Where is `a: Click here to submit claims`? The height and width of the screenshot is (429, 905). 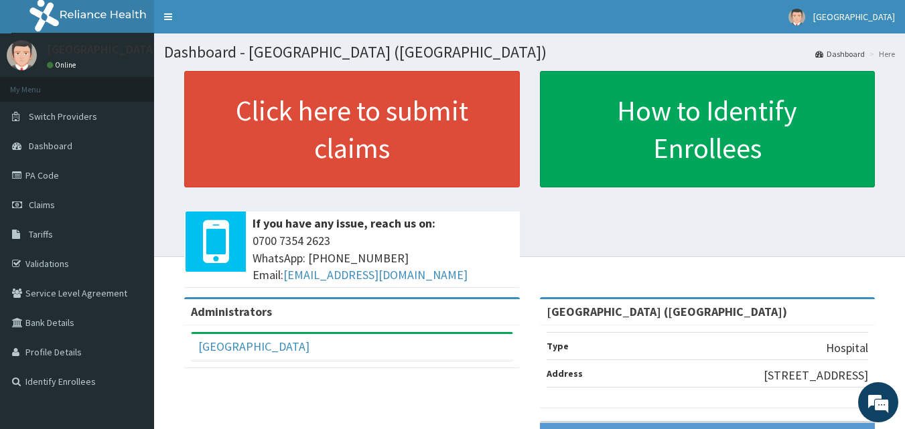 a: Click here to submit claims is located at coordinates (352, 129).